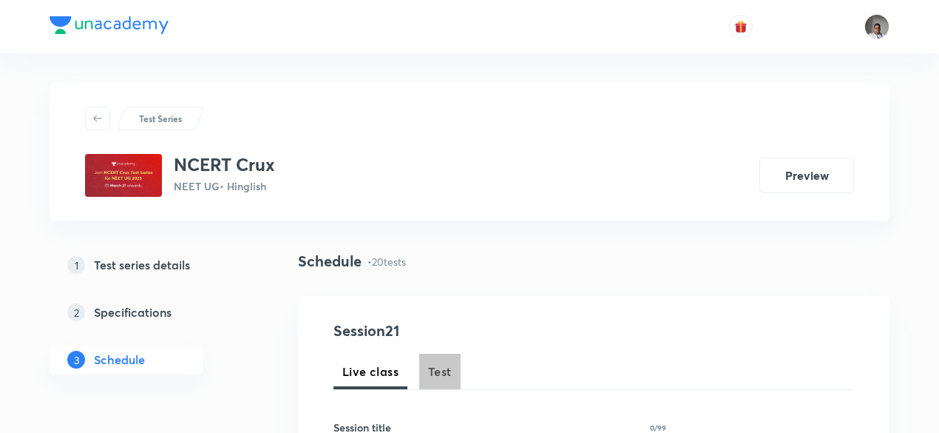 The width and height of the screenshot is (939, 433). Describe the element at coordinates (658, 427) in the screenshot. I see `p: 0/99` at that location.